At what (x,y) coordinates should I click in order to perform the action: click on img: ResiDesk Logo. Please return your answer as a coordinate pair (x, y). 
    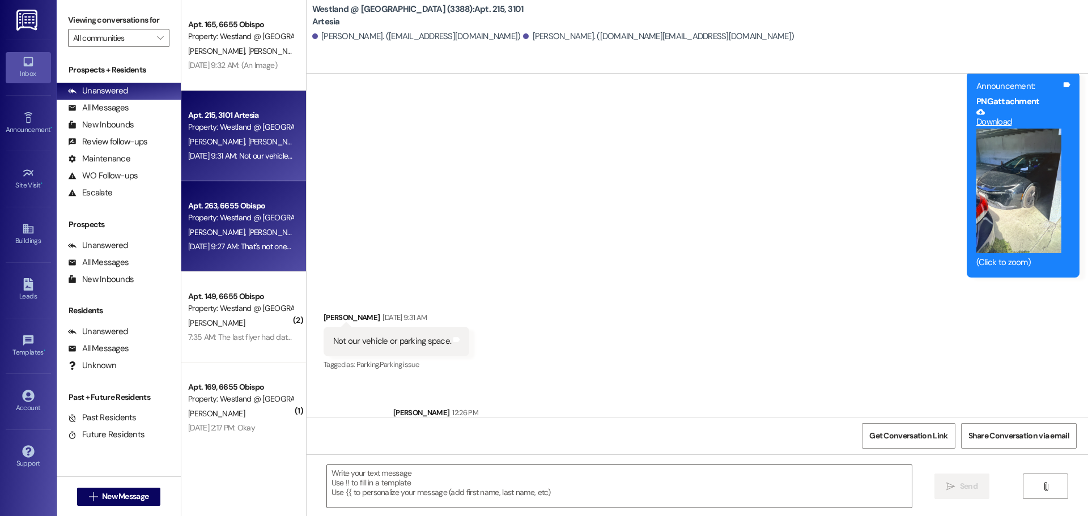
    Looking at the image, I should click on (28, 20).